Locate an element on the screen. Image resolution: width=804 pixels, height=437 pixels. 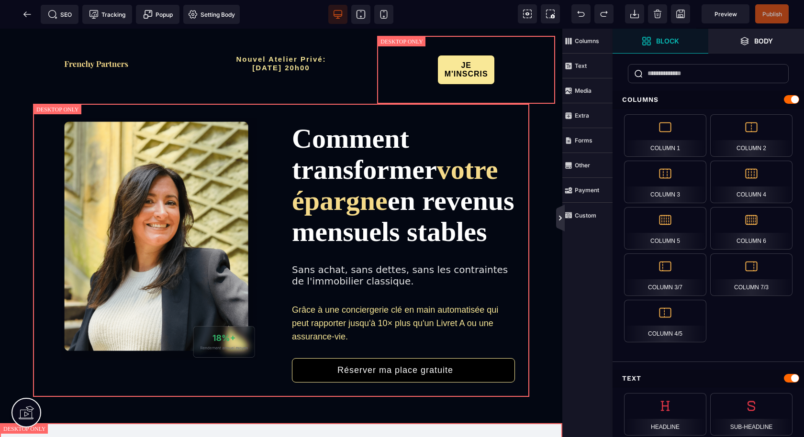
span: Tracking code is located at coordinates (107, 14).